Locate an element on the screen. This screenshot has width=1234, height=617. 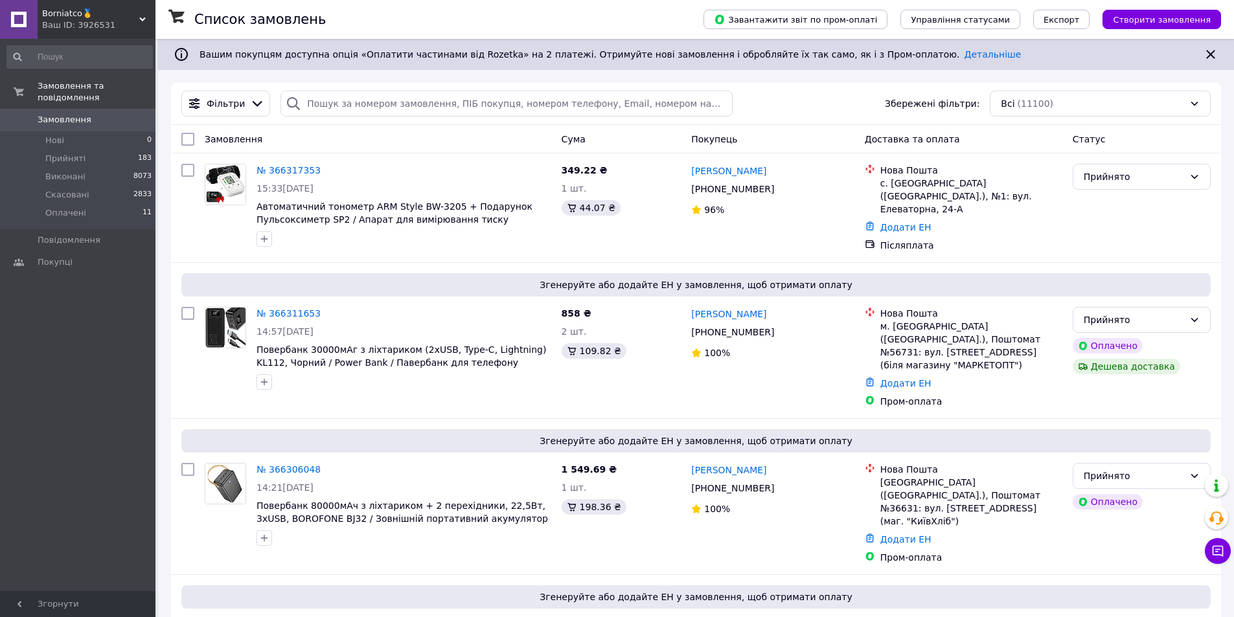
div: 198.36 ₴ is located at coordinates (594, 507).